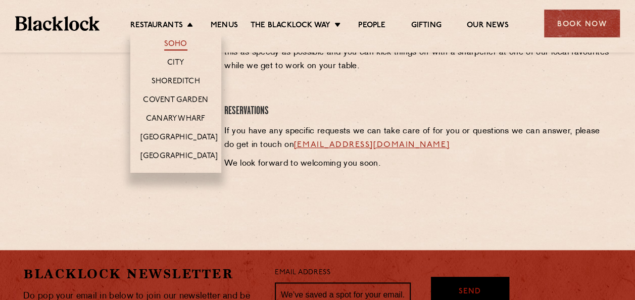 The image size is (635, 300). Describe the element at coordinates (372, 26) in the screenshot. I see `a: People` at that location.